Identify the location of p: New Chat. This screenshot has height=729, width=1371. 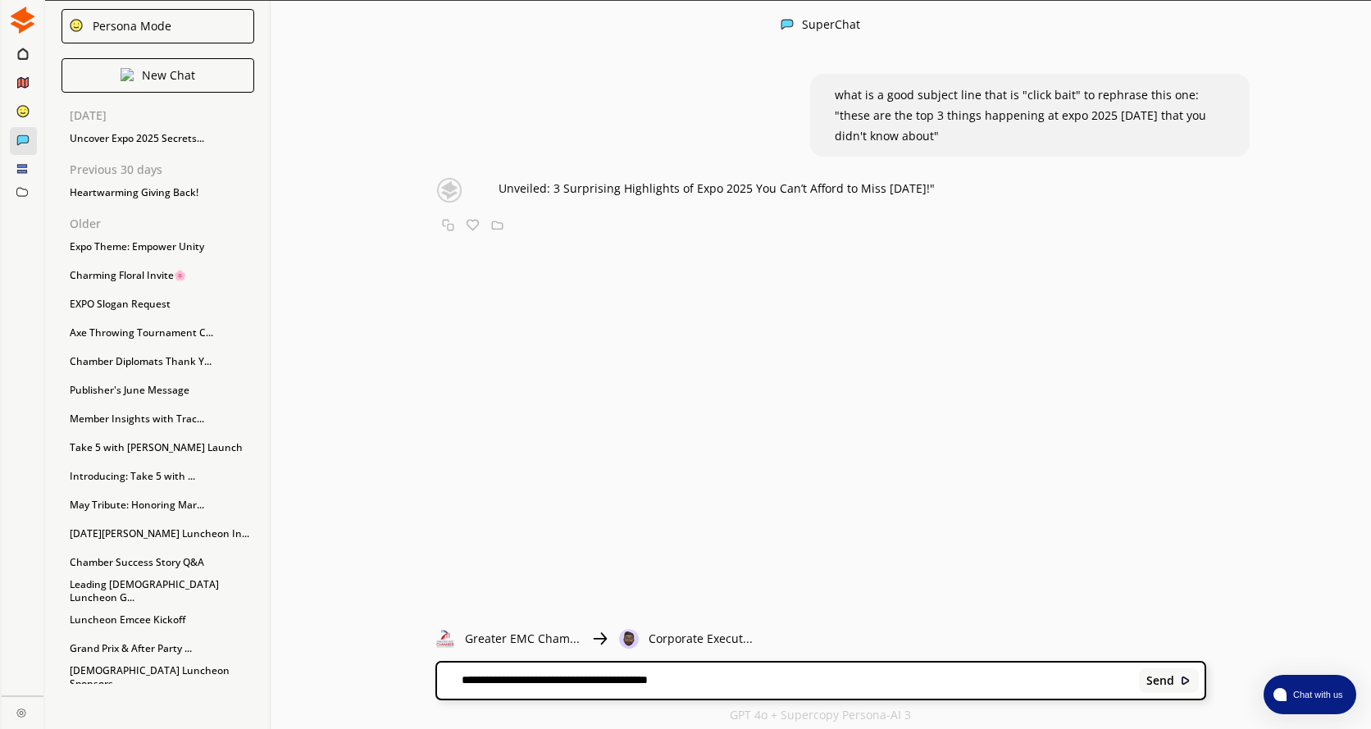
(168, 75).